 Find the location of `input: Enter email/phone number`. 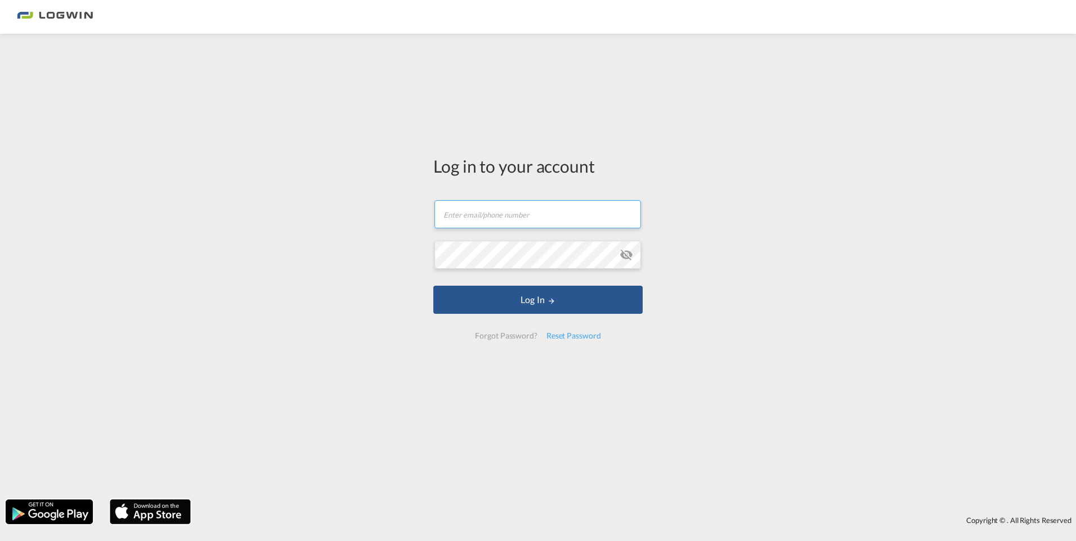

input: Enter email/phone number is located at coordinates (537, 214).